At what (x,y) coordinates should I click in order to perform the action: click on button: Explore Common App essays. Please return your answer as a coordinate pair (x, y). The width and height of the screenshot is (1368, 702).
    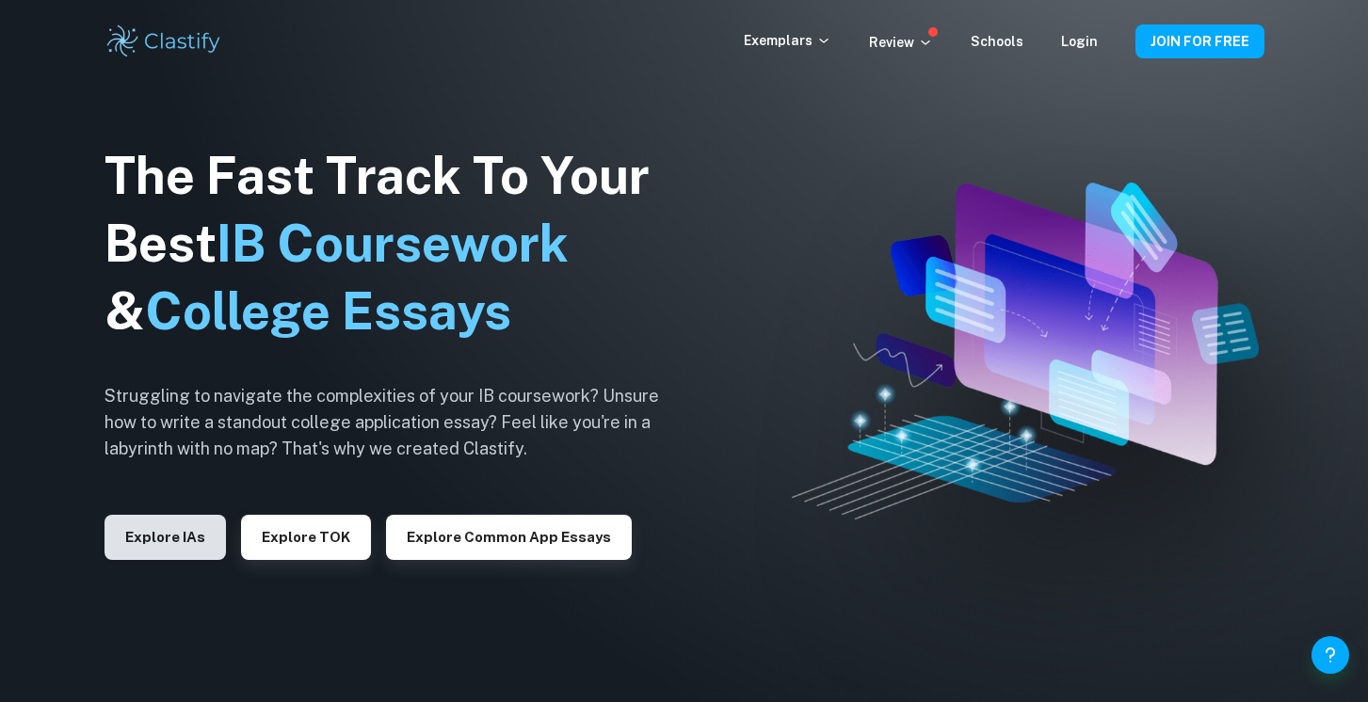
    Looking at the image, I should click on (508, 538).